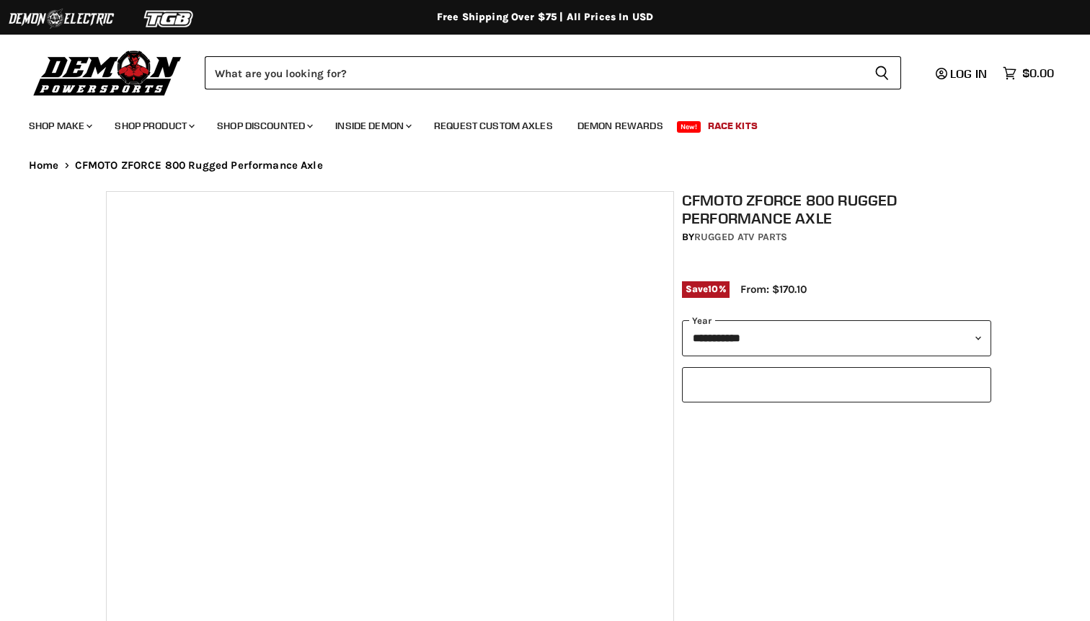 Image resolution: width=1090 pixels, height=621 pixels. What do you see at coordinates (706, 289) in the screenshot?
I see `span: Save %` at bounding box center [706, 289].